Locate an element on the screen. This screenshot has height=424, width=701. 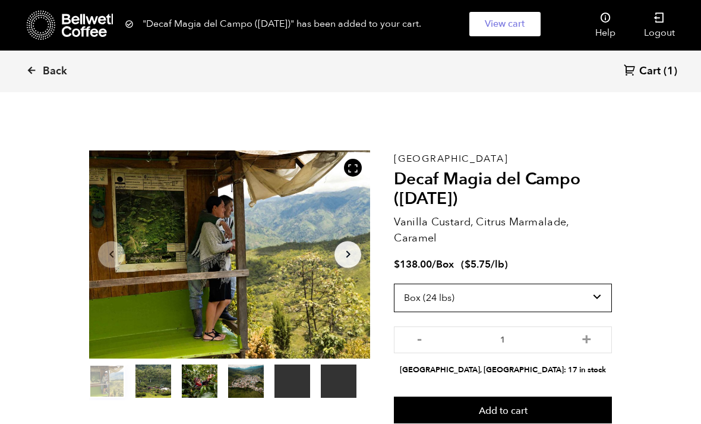
a: Cart (1) is located at coordinates (651, 71).